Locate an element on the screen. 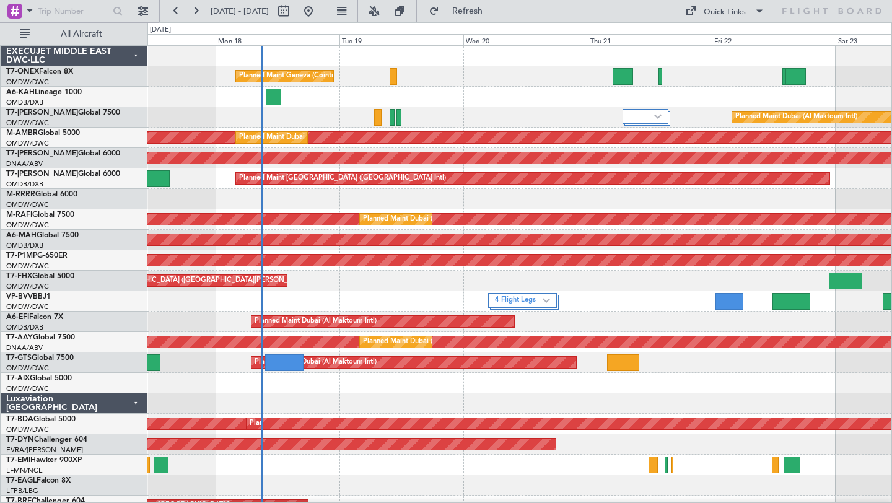 This screenshot has width=892, height=503. a: A6-KAHLineage 1000 is located at coordinates (44, 92).